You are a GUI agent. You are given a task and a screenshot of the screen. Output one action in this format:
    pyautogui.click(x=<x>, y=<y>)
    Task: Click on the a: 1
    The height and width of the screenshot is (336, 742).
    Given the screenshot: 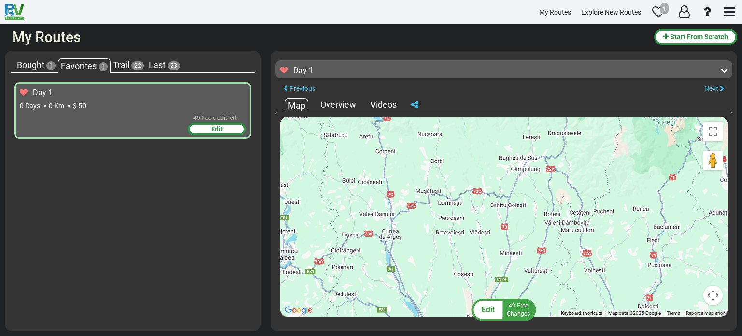 What is the action you would take?
    pyautogui.click(x=658, y=12)
    